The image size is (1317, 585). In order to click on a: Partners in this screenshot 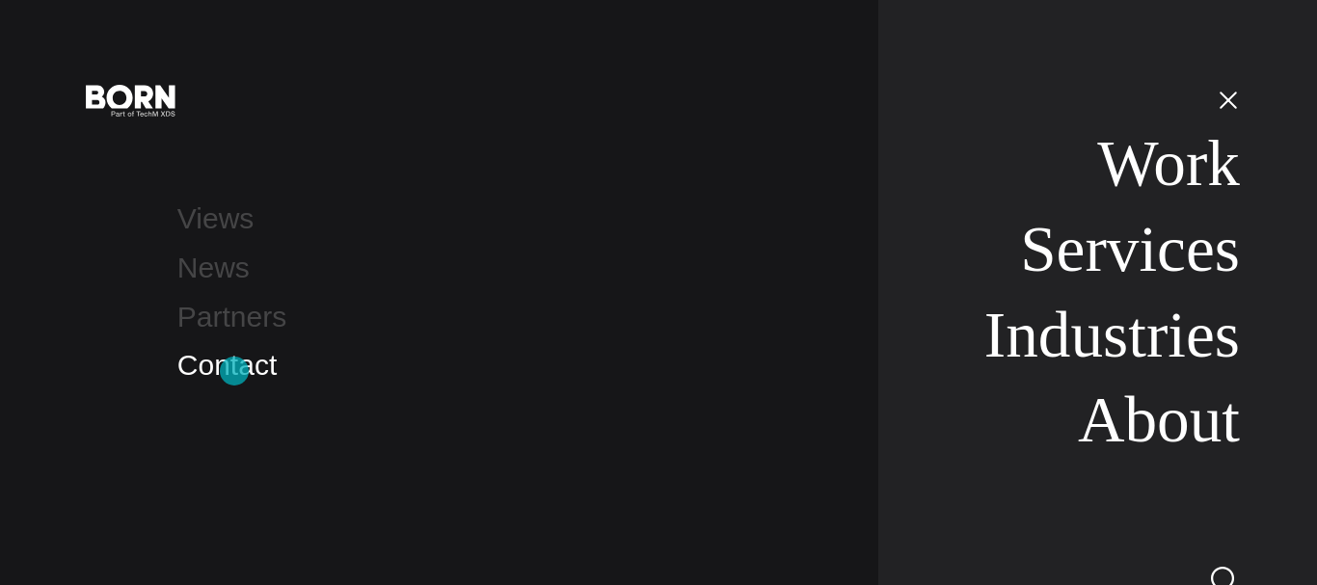, I will do `click(231, 316)`.